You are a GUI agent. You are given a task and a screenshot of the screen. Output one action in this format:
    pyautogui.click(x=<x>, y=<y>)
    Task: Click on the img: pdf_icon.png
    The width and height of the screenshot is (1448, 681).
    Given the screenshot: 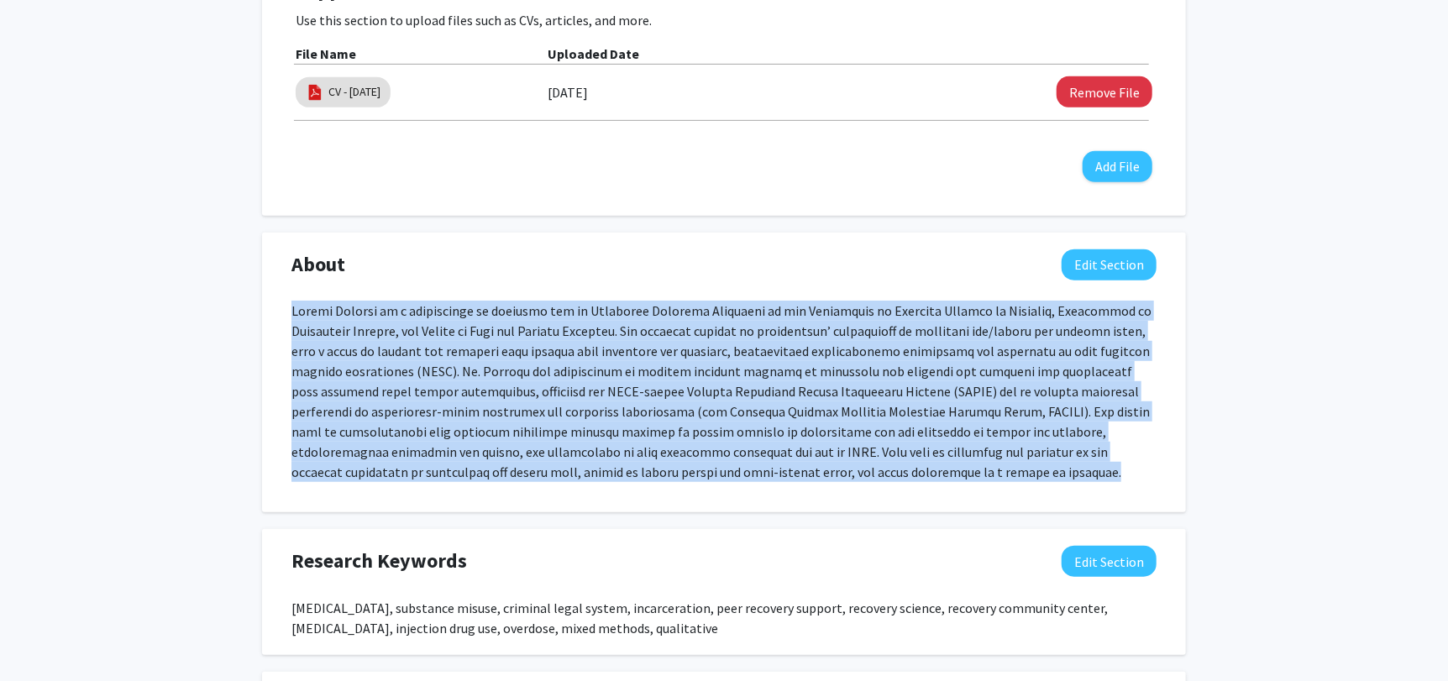 What is the action you would take?
    pyautogui.click(x=315, y=92)
    